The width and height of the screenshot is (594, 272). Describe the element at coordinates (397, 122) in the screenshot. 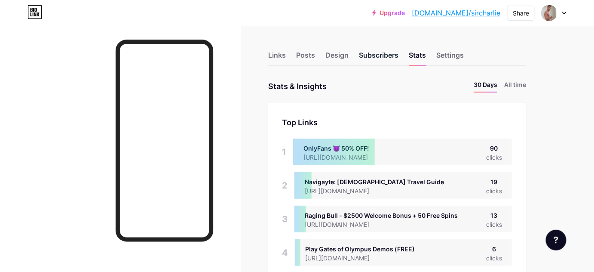

I see `div: Top Links` at that location.